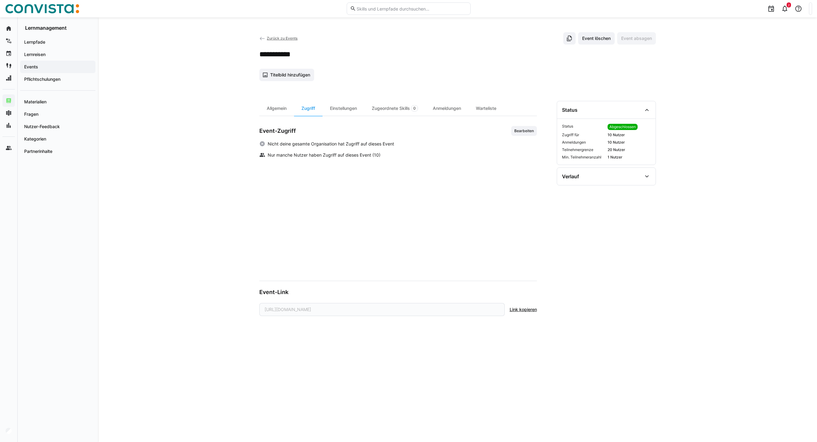 This screenshot has width=817, height=442. What do you see at coordinates (583, 127) in the screenshot?
I see `span: Status` at bounding box center [583, 127].